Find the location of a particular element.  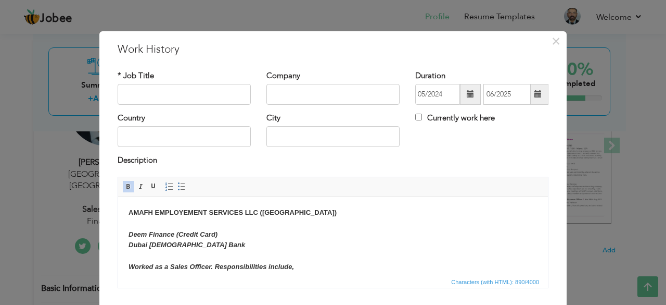

a: Insert/Remove Bulleted List is located at coordinates (182, 186).